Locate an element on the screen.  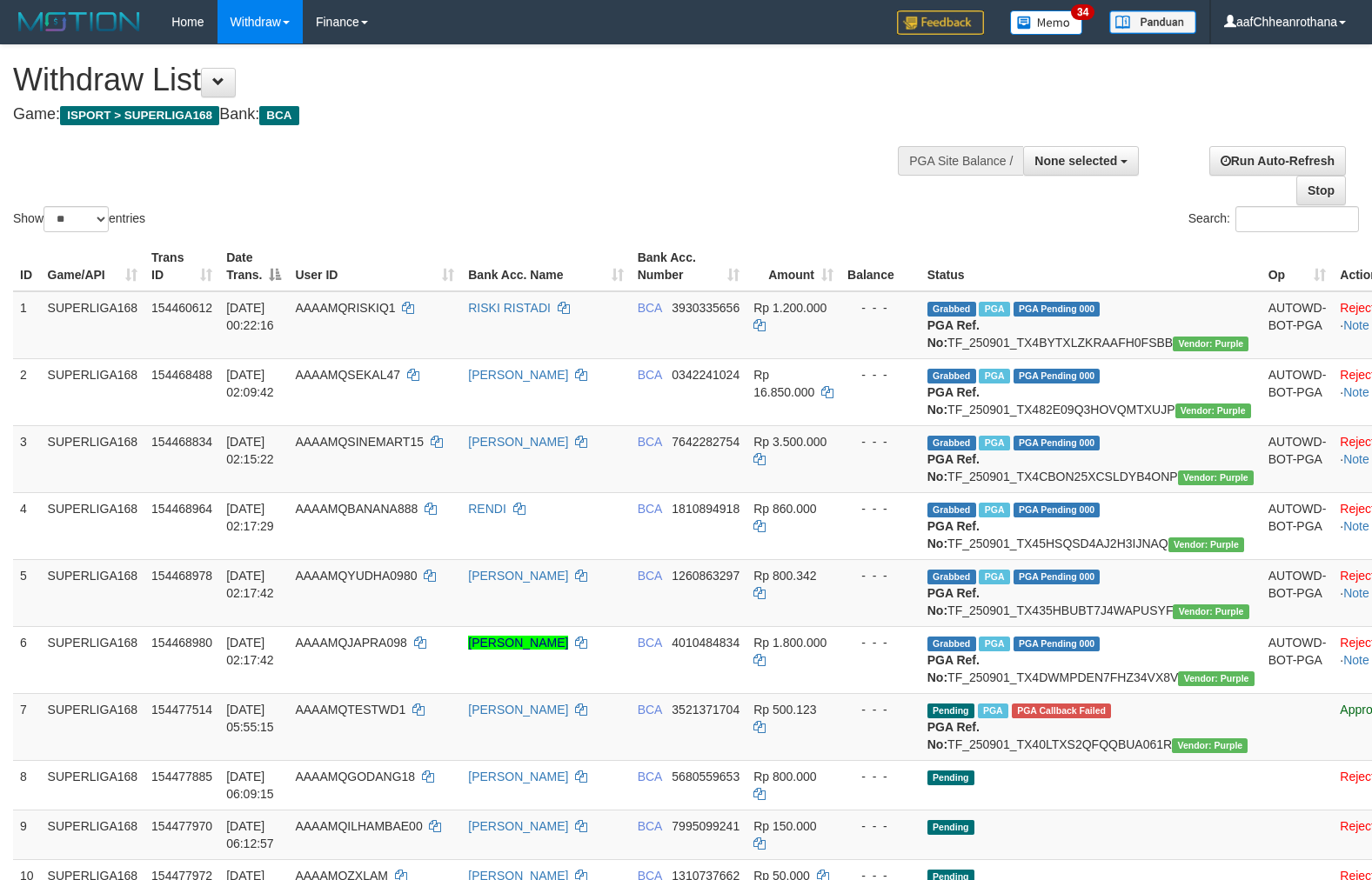
a: RISKI RISTADI is located at coordinates (509, 308).